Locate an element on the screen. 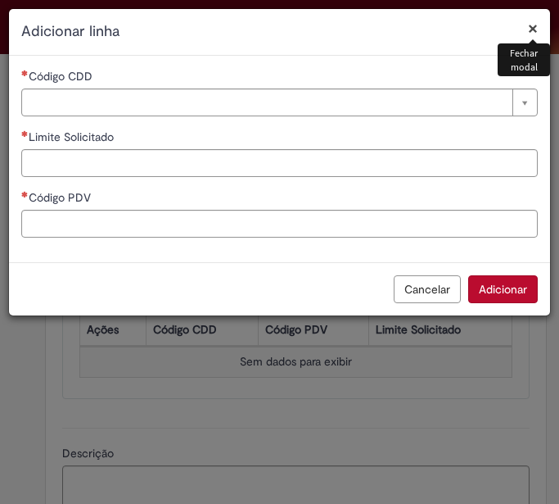 This screenshot has width=559, height=504. button: Adicionar is located at coordinates (503, 289).